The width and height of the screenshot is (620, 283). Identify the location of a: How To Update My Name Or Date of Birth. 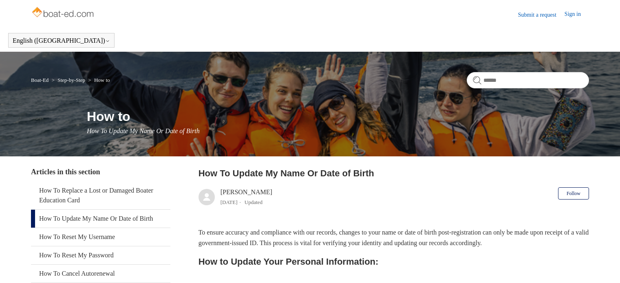
(101, 219).